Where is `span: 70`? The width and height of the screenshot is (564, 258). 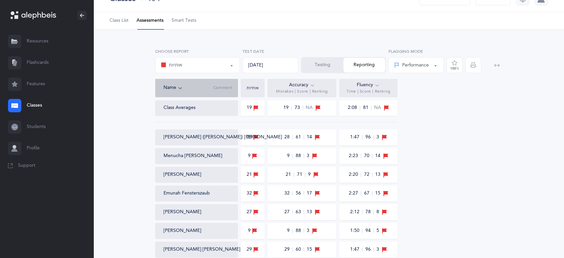
span: 70 is located at coordinates (368, 156).